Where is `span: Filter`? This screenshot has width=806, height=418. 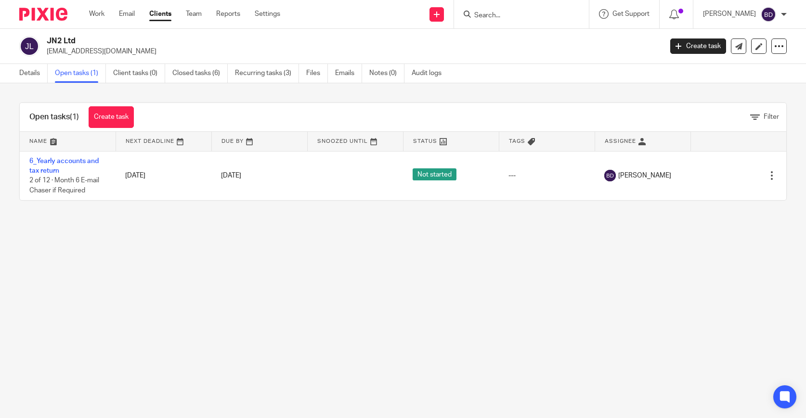
span: Filter is located at coordinates (771, 117).